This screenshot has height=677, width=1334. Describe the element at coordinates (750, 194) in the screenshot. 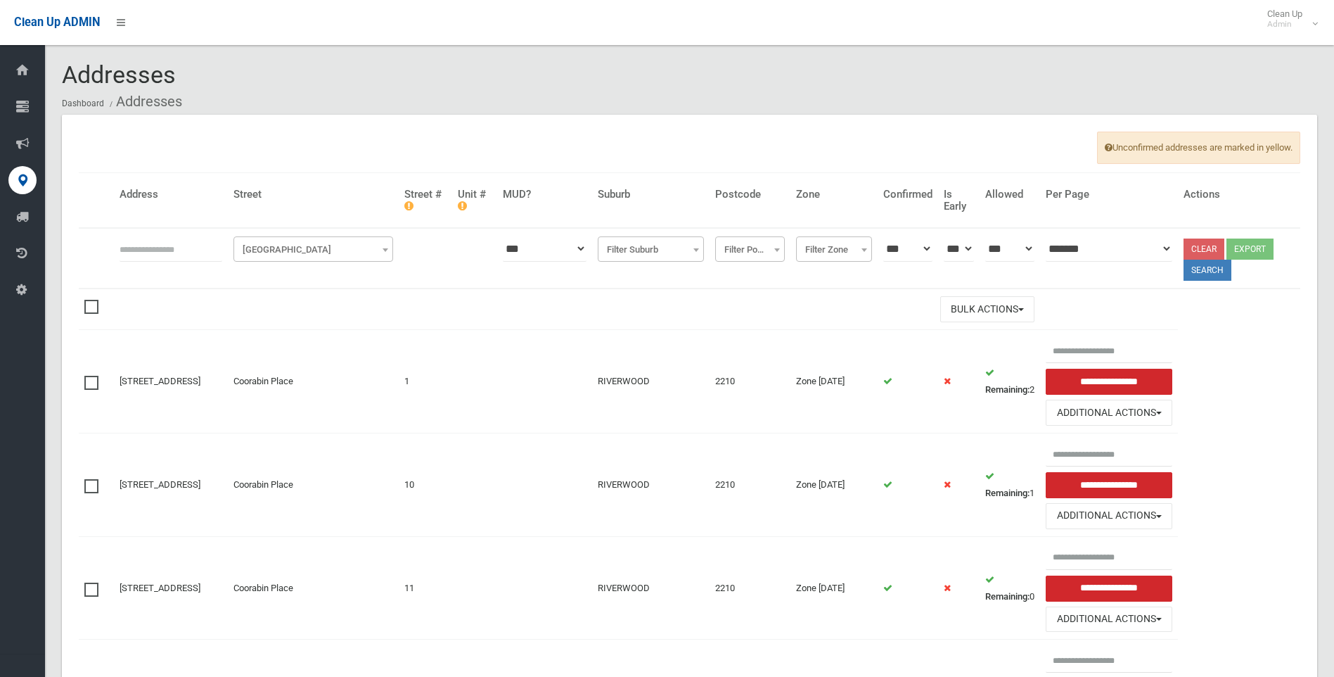

I see `h4: Postcode` at that location.